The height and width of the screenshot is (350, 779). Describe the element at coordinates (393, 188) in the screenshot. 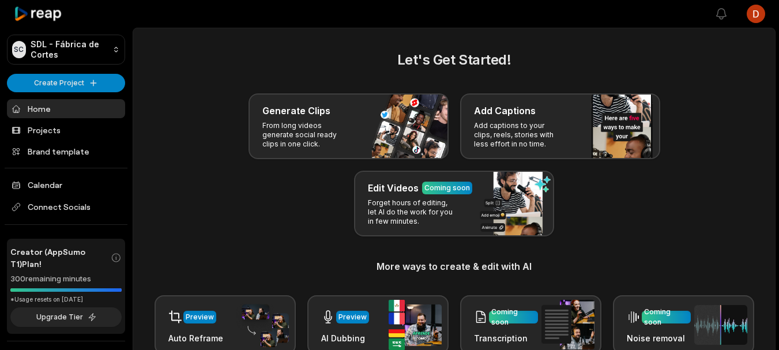

I see `h3: Edit Videos` at that location.